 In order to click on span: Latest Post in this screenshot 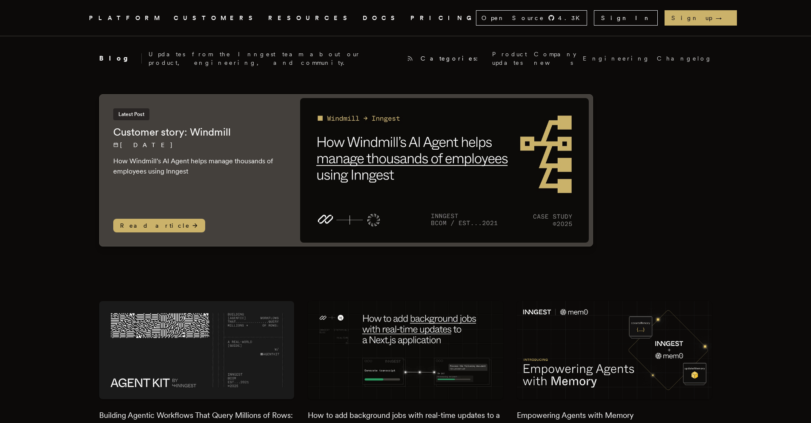, I will do `click(131, 114)`.